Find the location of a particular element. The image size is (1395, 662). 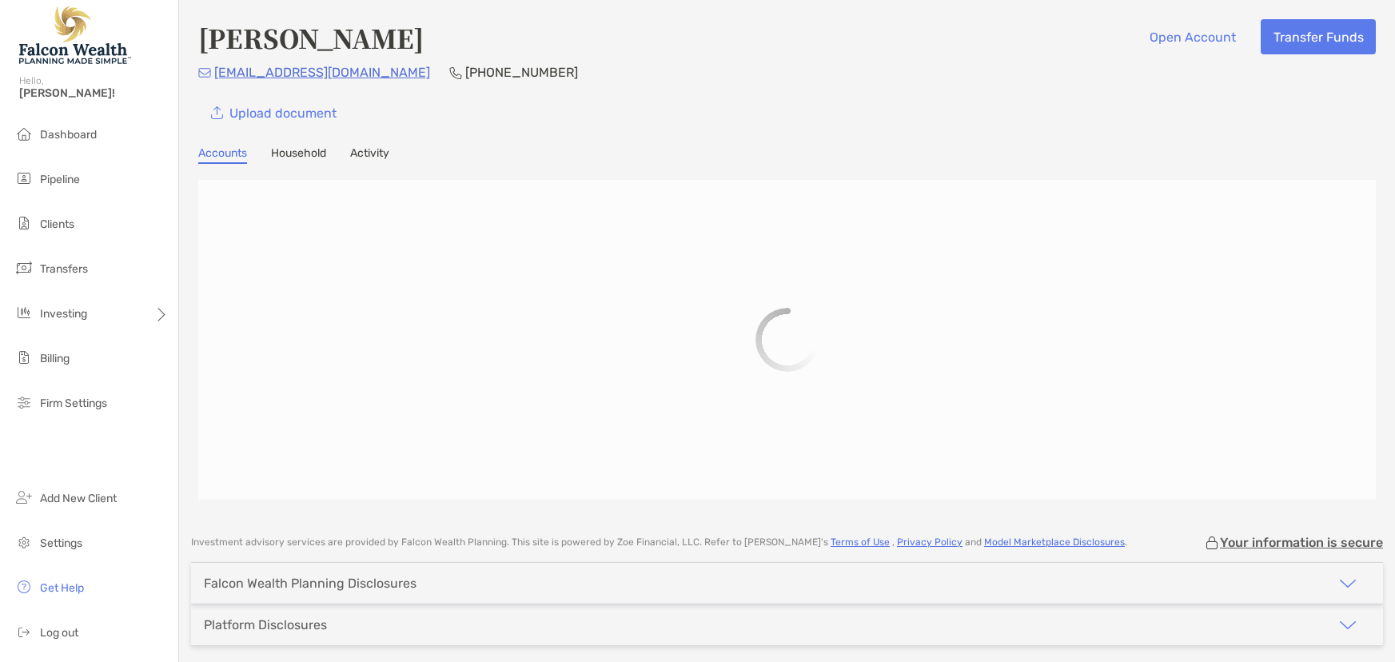

img: billing icon is located at coordinates (24, 357).